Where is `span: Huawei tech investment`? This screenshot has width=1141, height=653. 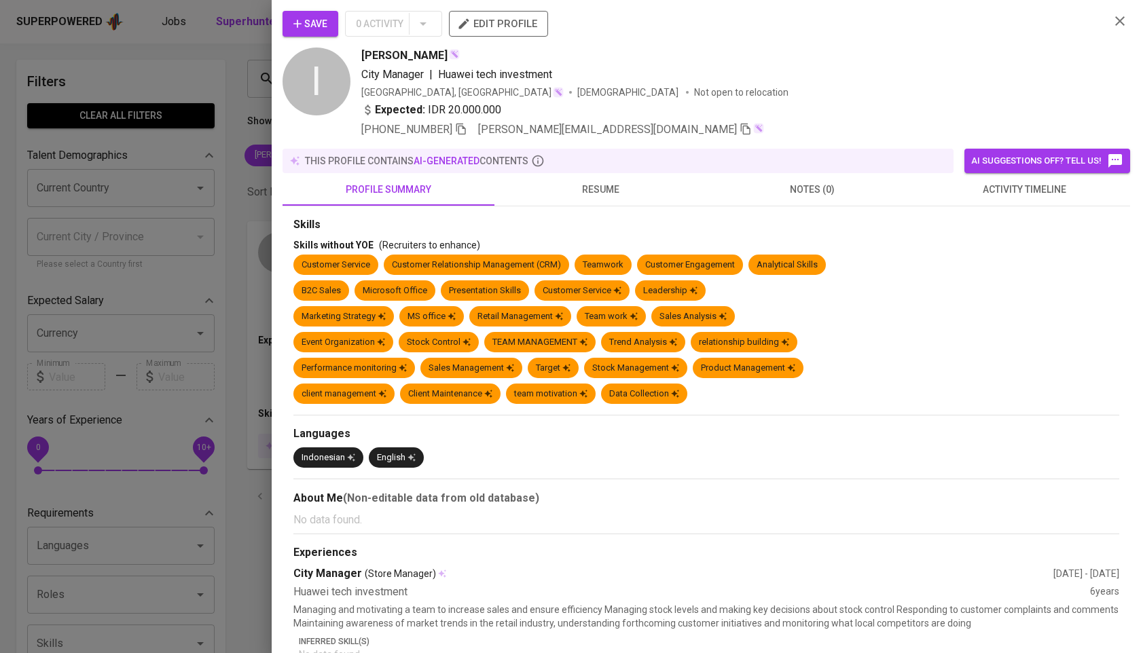 span: Huawei tech investment is located at coordinates (495, 74).